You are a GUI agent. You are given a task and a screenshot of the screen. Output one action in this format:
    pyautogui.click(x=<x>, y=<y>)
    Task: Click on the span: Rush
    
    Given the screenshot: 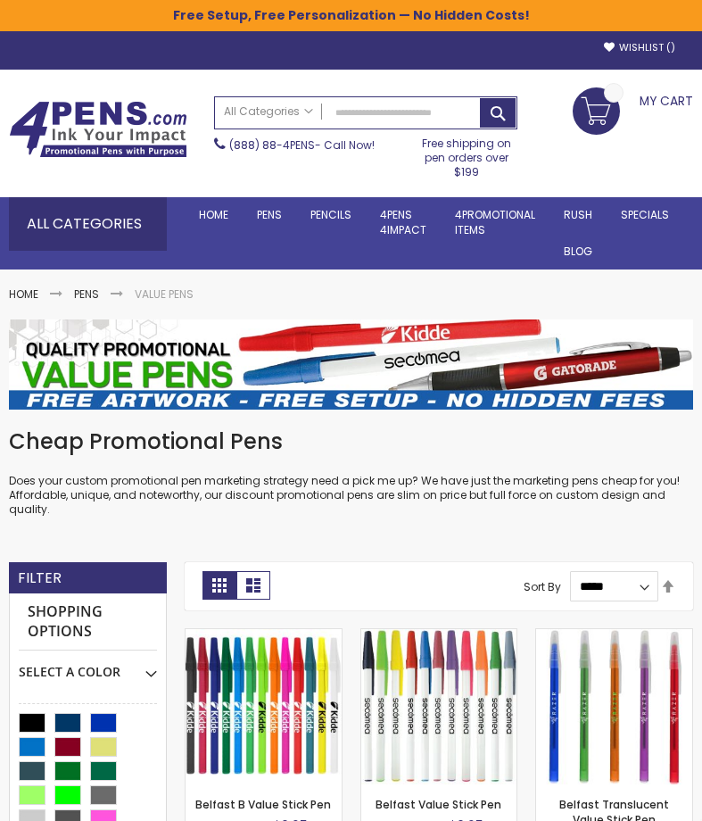 What is the action you would take?
    pyautogui.click(x=578, y=214)
    